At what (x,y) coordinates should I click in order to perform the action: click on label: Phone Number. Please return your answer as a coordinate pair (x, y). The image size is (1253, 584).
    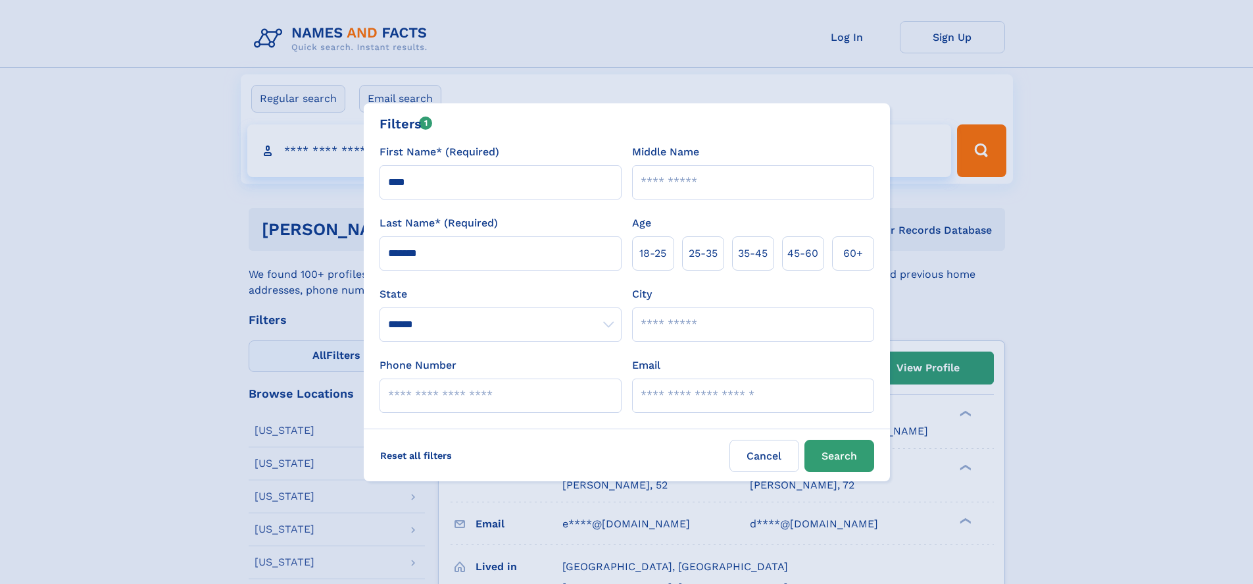
    Looking at the image, I should click on (418, 365).